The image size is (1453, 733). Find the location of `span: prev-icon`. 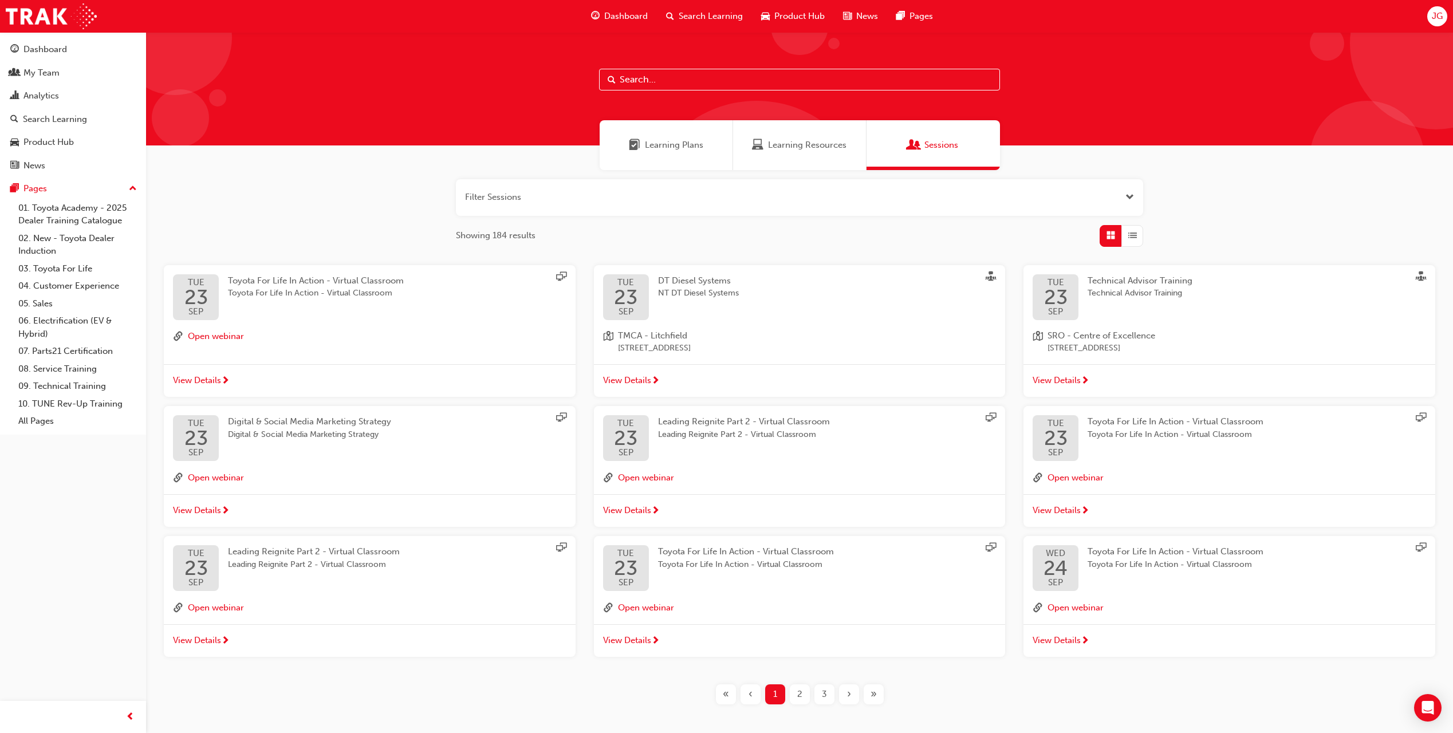

span: prev-icon is located at coordinates (130, 717).